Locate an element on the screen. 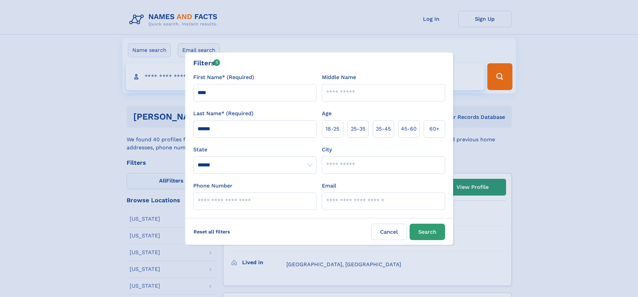  span: 35‑45 is located at coordinates (383, 129).